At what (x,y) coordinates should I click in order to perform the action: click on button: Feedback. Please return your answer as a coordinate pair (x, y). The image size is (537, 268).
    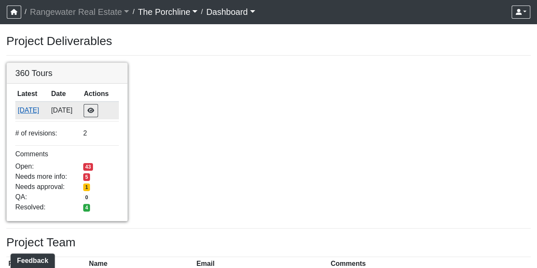
    Looking at the image, I should click on (26, 10).